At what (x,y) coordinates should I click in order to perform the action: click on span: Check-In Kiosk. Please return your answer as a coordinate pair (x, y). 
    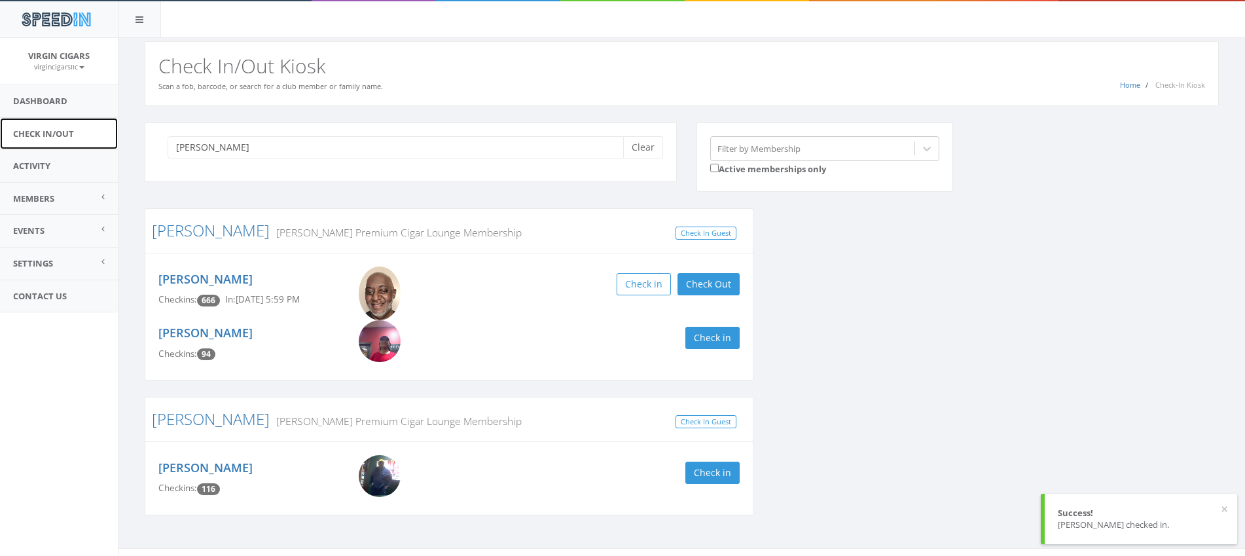
    Looking at the image, I should click on (1180, 84).